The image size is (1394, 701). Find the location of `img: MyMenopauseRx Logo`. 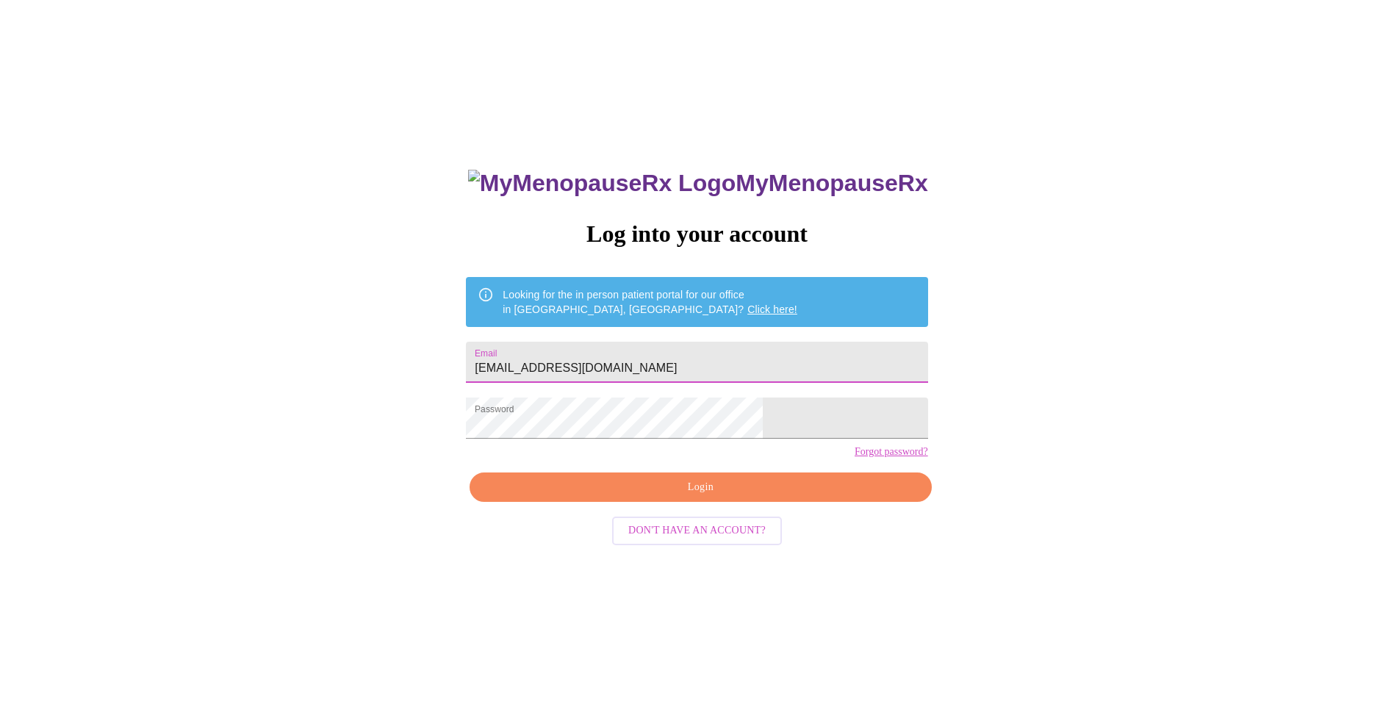

img: MyMenopauseRx Logo is located at coordinates (602, 183).